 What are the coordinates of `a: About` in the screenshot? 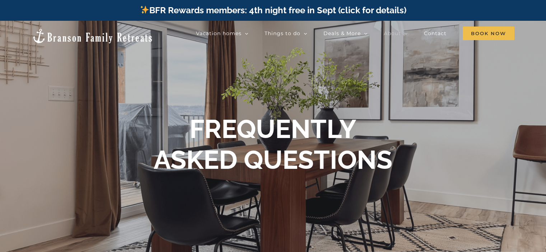 It's located at (395, 33).